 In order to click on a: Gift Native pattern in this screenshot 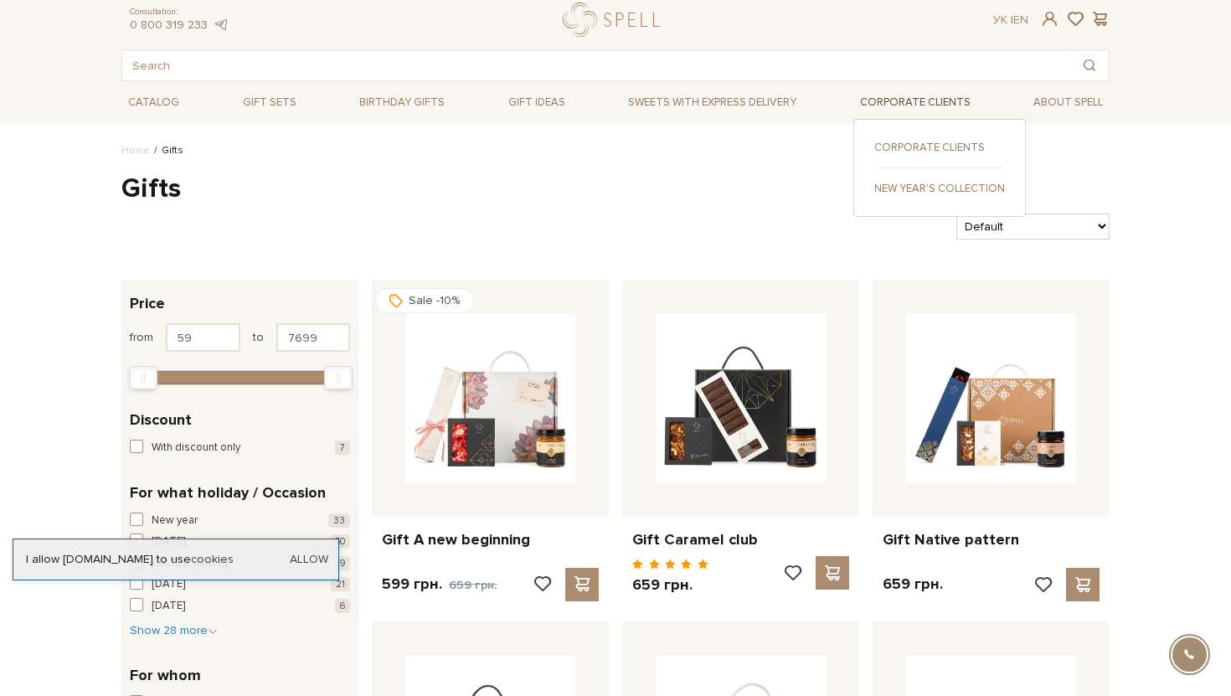, I will do `click(990, 539)`.